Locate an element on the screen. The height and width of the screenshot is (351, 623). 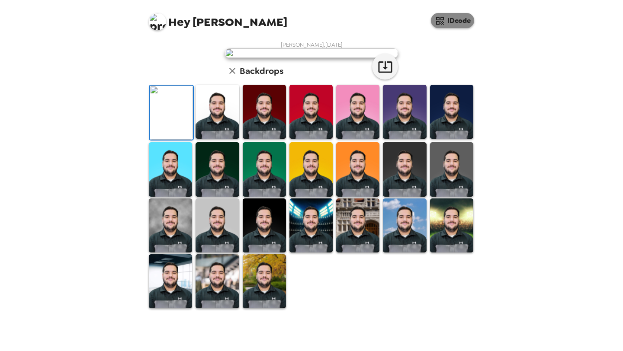
img: user is located at coordinates (312, 53).